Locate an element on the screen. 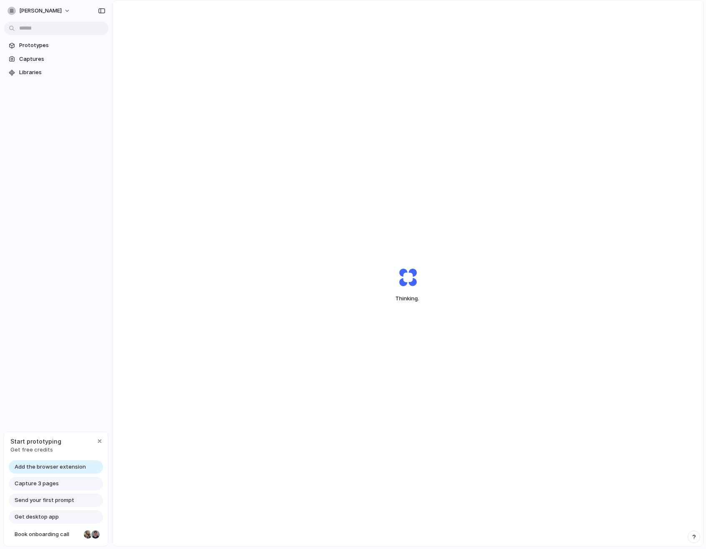  a: Prototypes is located at coordinates (56, 45).